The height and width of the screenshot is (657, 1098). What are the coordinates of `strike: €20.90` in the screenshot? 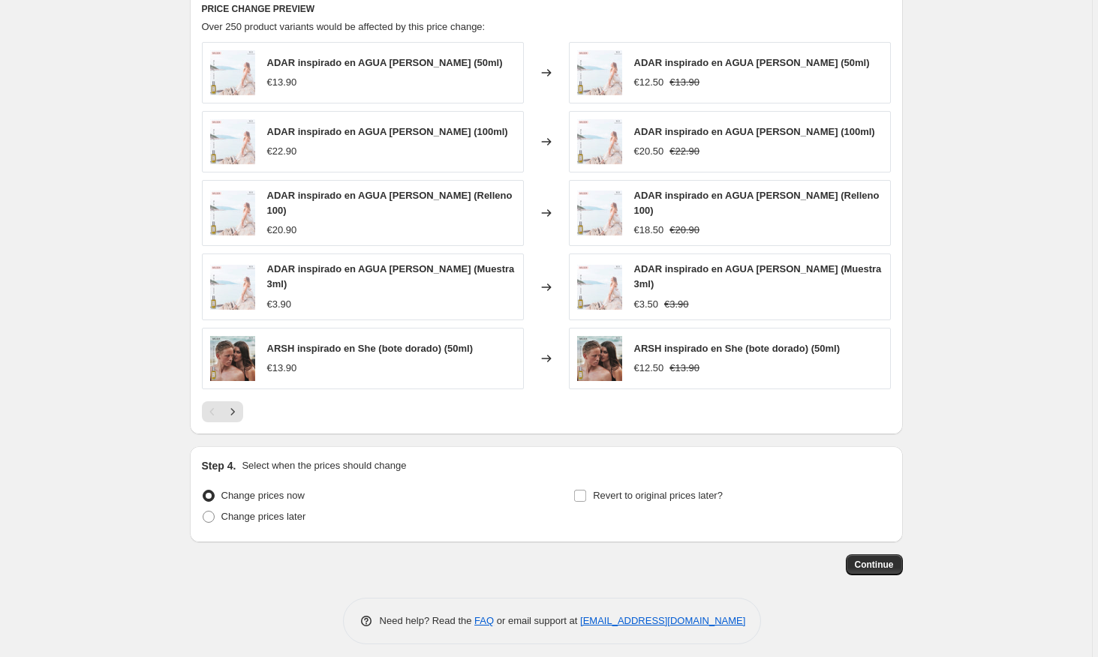 It's located at (684, 230).